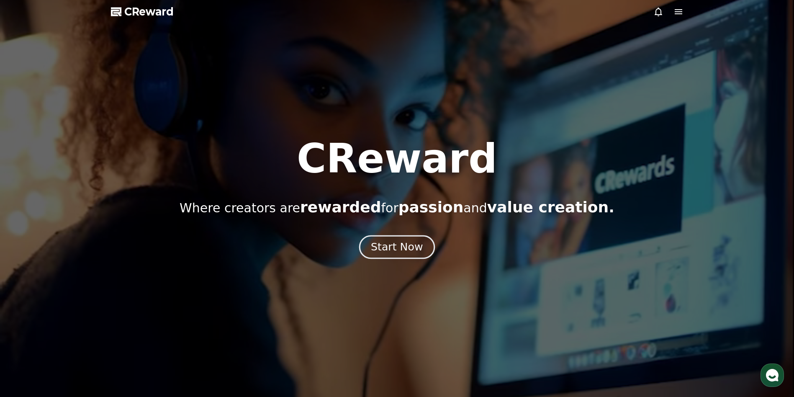 The image size is (794, 397). I want to click on a: Home, so click(29, 276).